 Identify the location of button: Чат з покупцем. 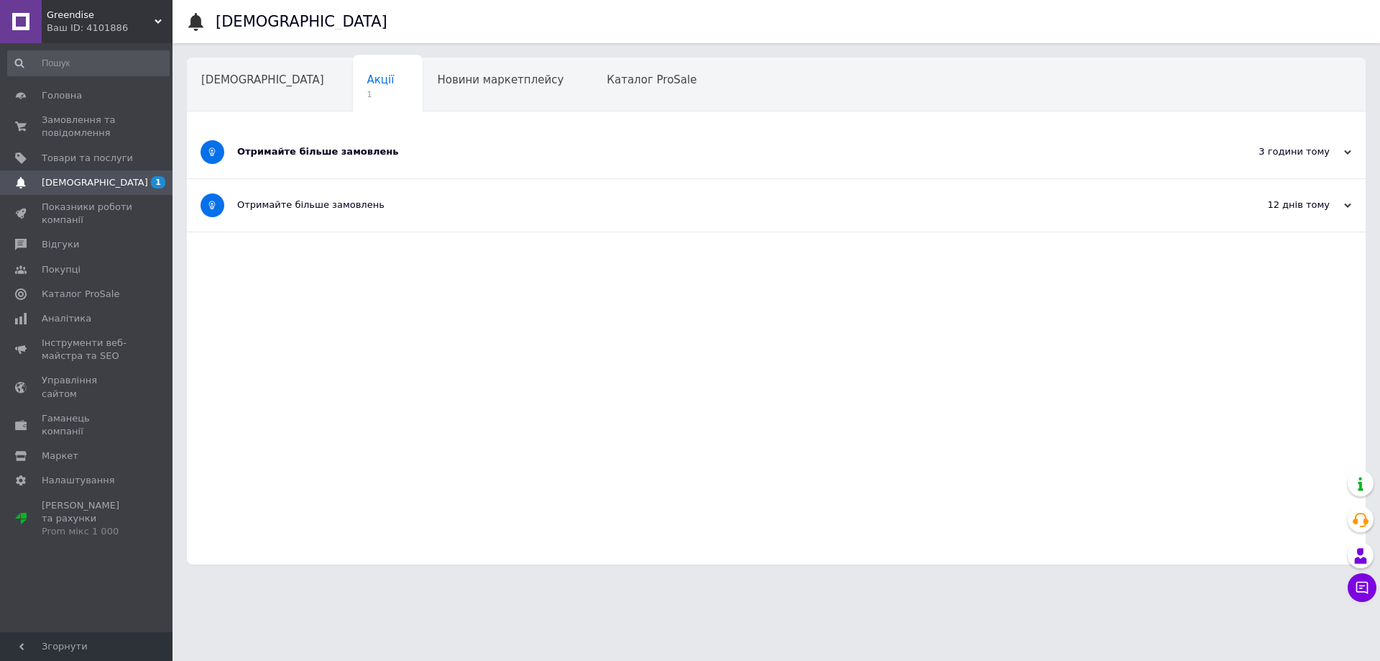
(1362, 587).